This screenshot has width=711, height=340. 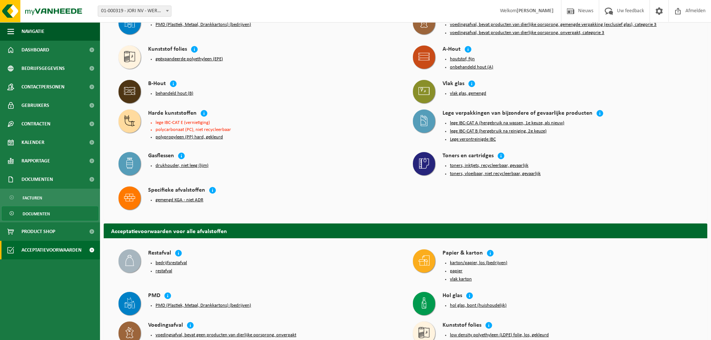 I want to click on button: houtstof, fijn, so click(x=462, y=59).